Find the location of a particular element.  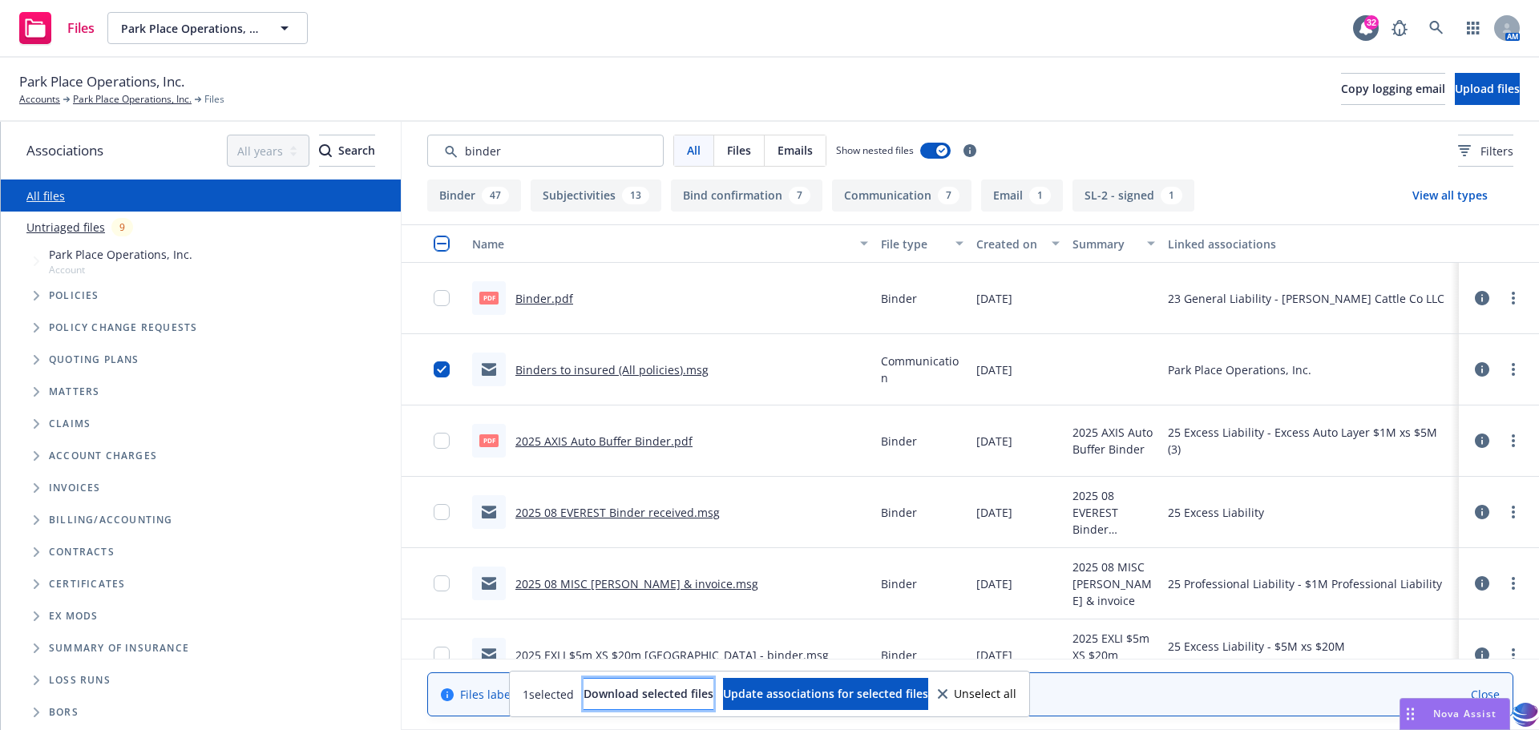

span: Update associations for selected files is located at coordinates (826, 693).